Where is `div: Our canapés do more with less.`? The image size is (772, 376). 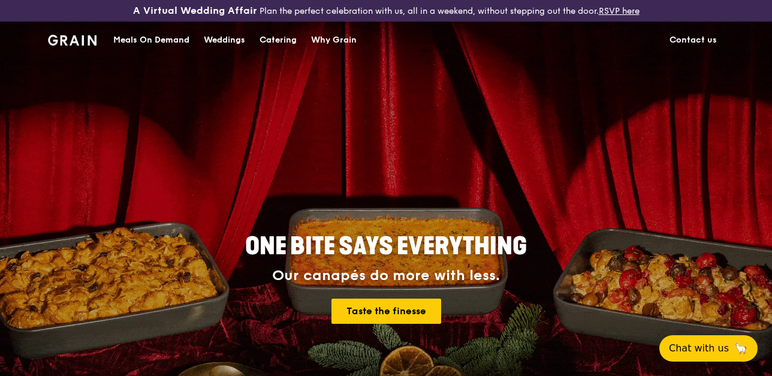 div: Our canapés do more with less. is located at coordinates (386, 276).